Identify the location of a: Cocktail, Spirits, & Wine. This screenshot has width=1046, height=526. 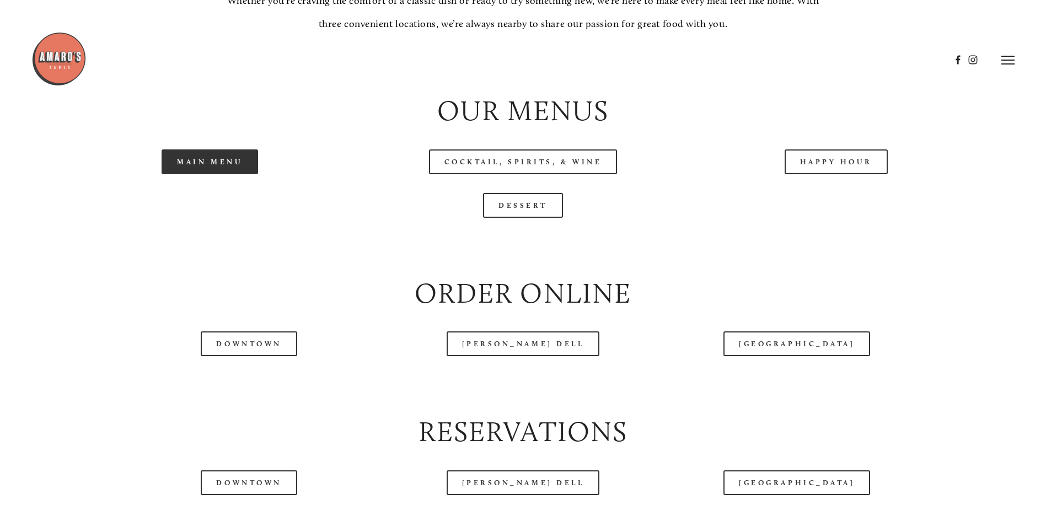
(523, 162).